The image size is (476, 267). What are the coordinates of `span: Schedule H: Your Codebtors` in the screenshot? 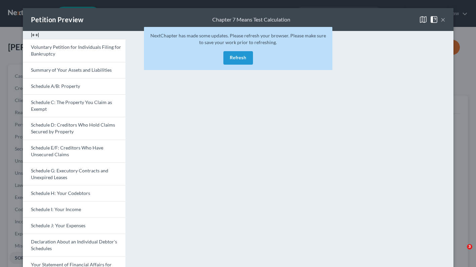 It's located at (61, 193).